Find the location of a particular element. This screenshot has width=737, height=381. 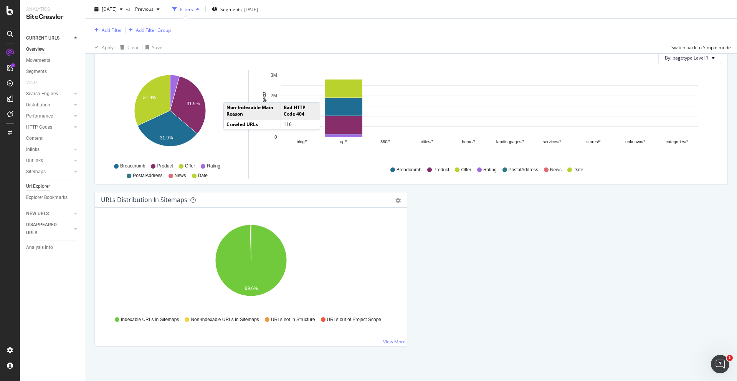

button: Add Filter is located at coordinates (107, 30).